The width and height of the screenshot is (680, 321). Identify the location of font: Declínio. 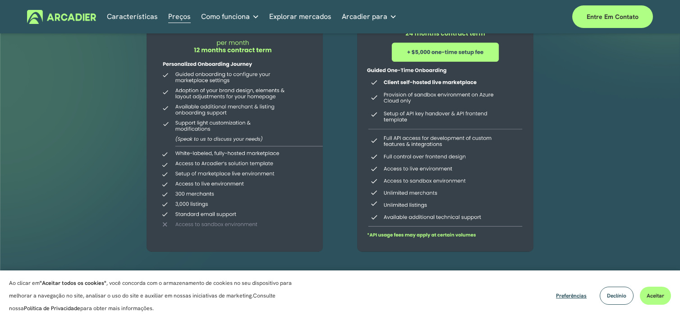
(616, 295).